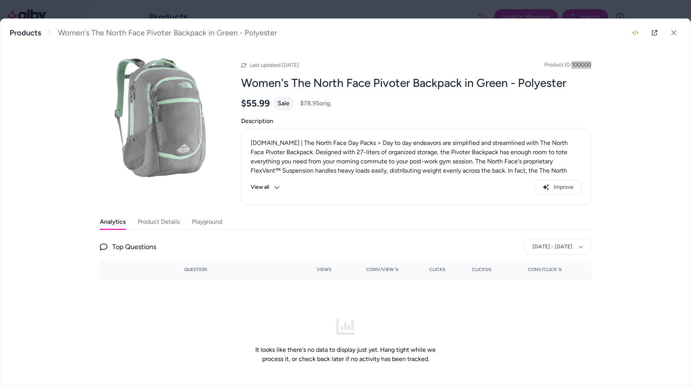 This screenshot has width=691, height=386. Describe the element at coordinates (255, 103) in the screenshot. I see `span: $55.99` at that location.